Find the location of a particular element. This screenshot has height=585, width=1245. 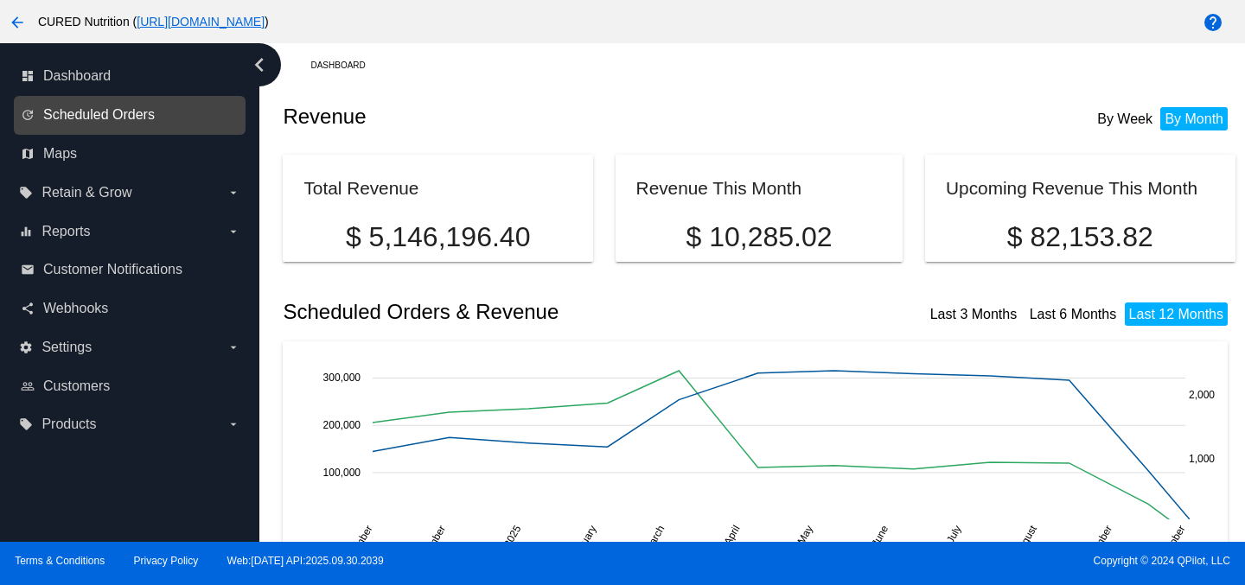

i: chevron_left is located at coordinates (259, 65).